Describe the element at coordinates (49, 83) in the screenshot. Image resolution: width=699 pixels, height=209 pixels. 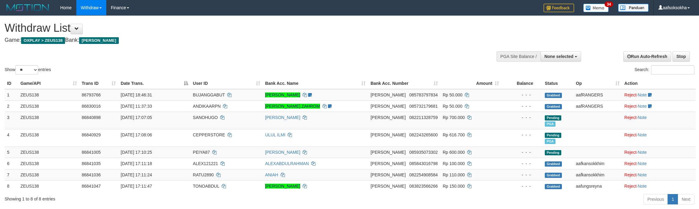
I see `th: Game/API: activate to sort column ascending` at that location.